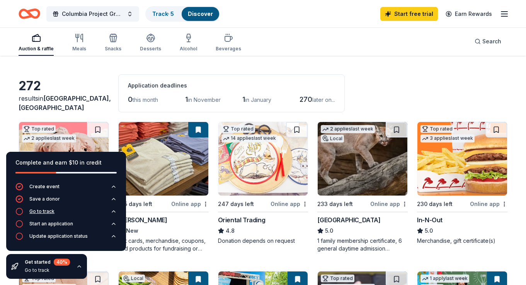 This screenshot has height=285, width=526. Describe the element at coordinates (324, 99) in the screenshot. I see `span: later on...` at that location.